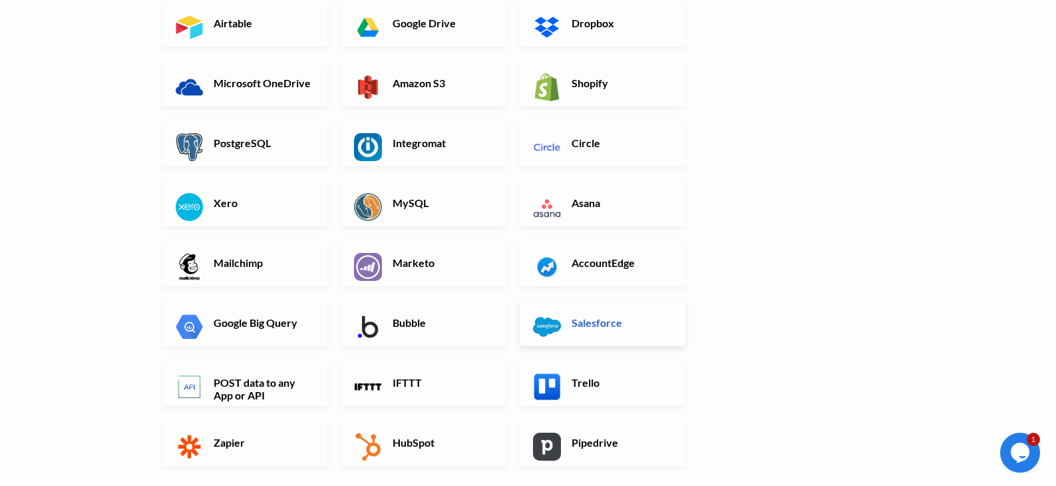  I want to click on h6: Salesforce, so click(620, 322).